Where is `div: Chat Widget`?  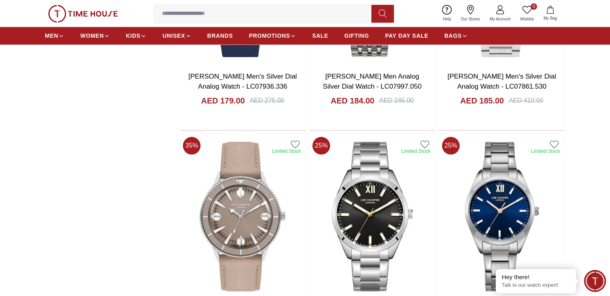 div: Chat Widget is located at coordinates (595, 281).